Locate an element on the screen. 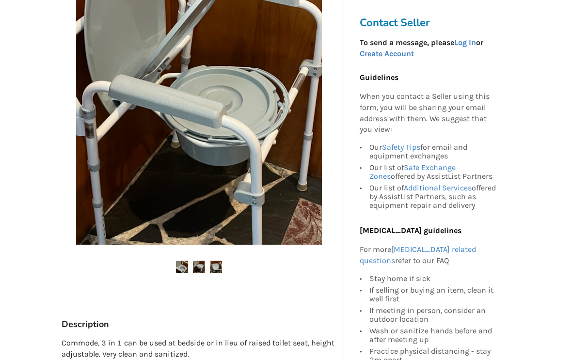 The image size is (572, 360). h3: Description is located at coordinates (199, 324).